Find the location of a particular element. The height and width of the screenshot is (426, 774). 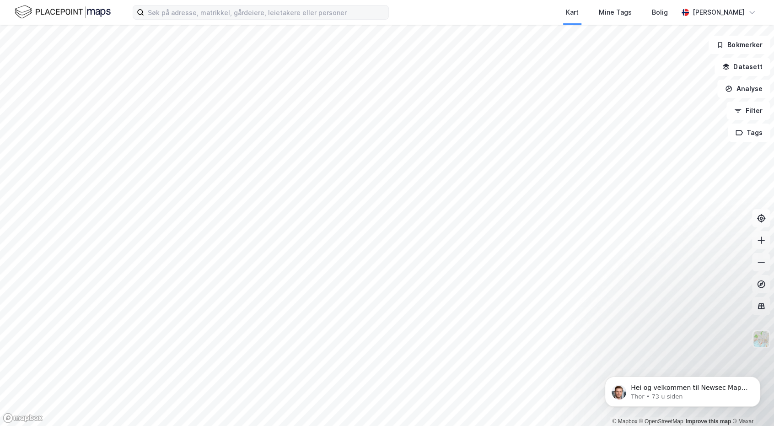

button: Tags is located at coordinates (749, 133).